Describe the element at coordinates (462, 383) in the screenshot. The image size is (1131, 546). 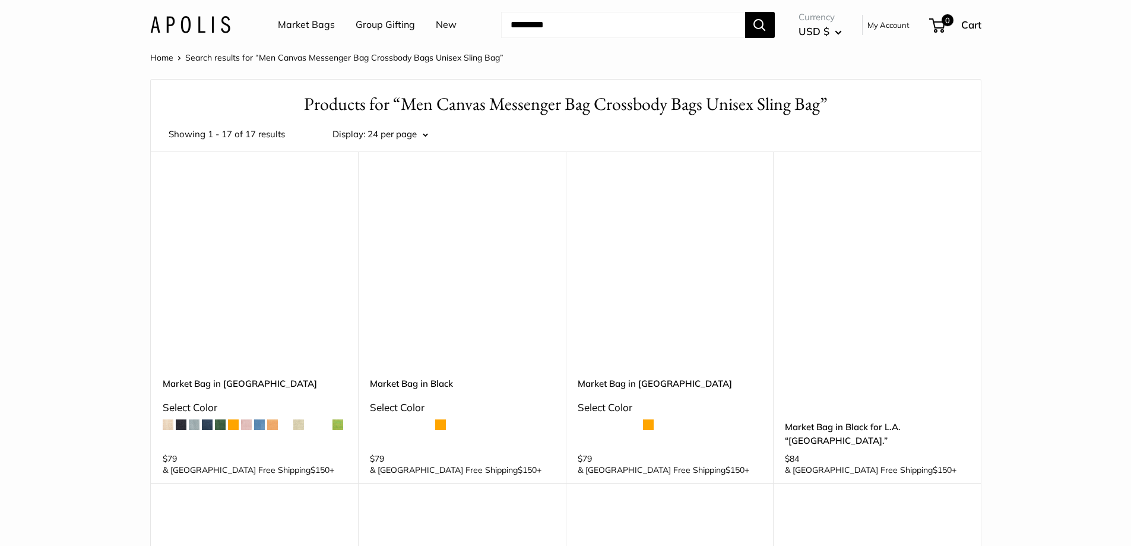
I see `a: Market Bag in Black` at that location.